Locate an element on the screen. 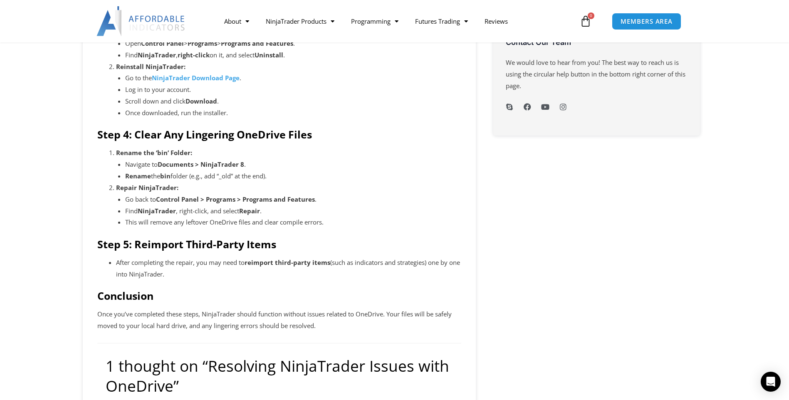 Image resolution: width=789 pixels, height=400 pixels. h3: 1 thought on “Resolving NinjaTrader Issues with OneDrive” is located at coordinates (279, 376).